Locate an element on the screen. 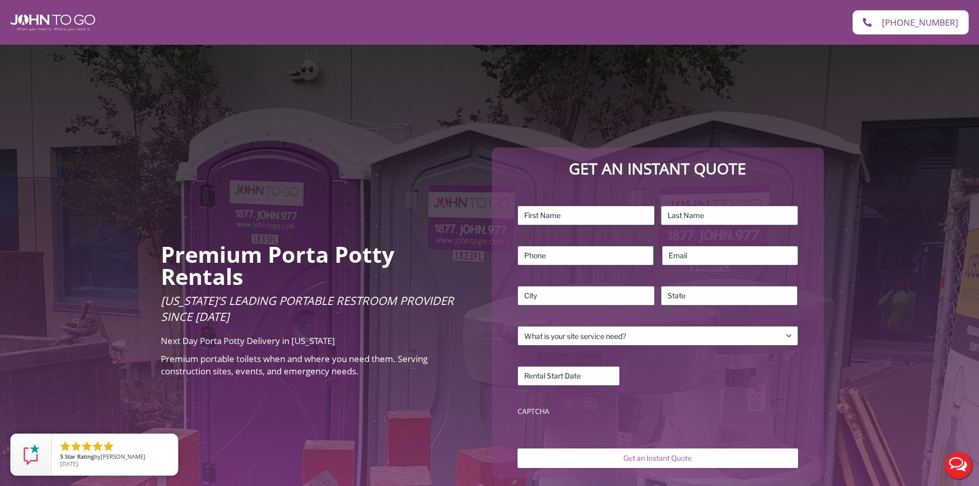  img: John To Go is located at coordinates (52, 23).